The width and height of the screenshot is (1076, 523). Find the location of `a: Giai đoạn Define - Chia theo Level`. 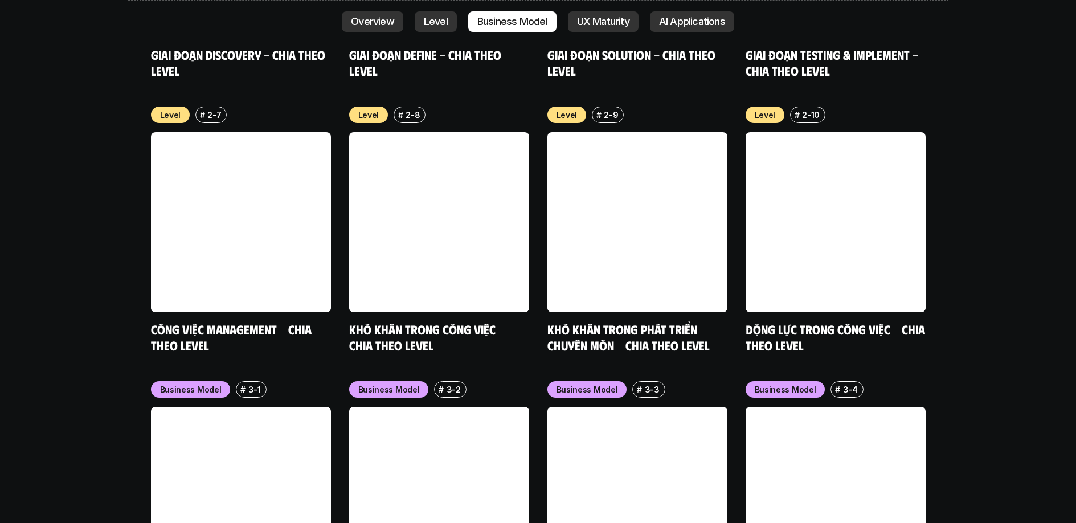

a: Giai đoạn Define - Chia theo Level is located at coordinates (427, 62).